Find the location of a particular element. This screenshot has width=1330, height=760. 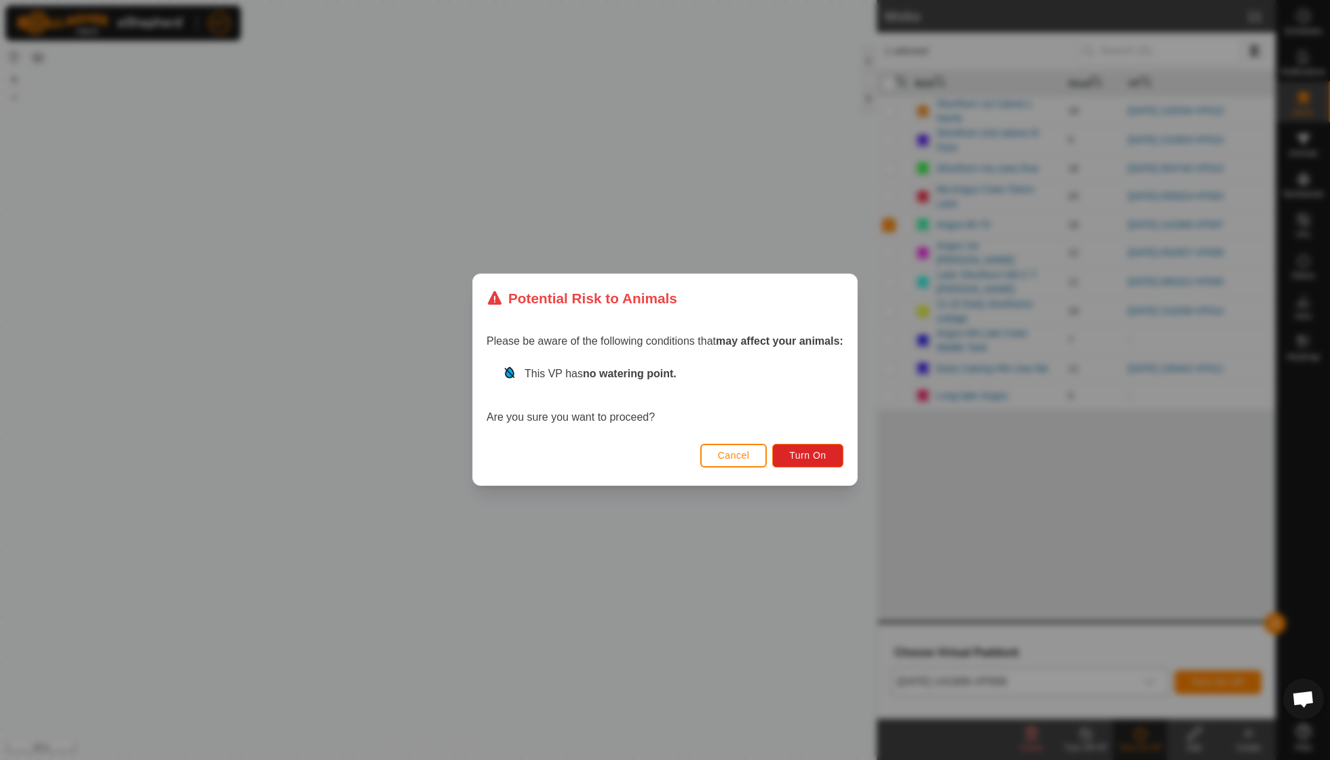

span: Turn On is located at coordinates (808, 456).